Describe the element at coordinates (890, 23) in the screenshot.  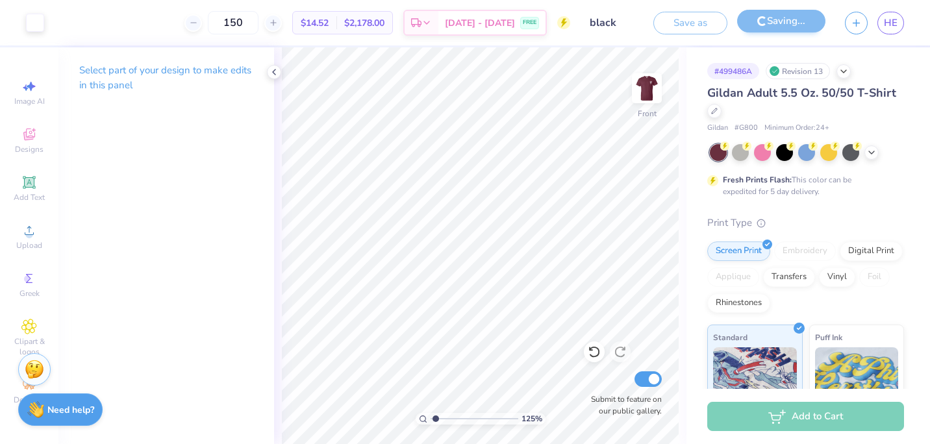
I see `span: HE` at that location.